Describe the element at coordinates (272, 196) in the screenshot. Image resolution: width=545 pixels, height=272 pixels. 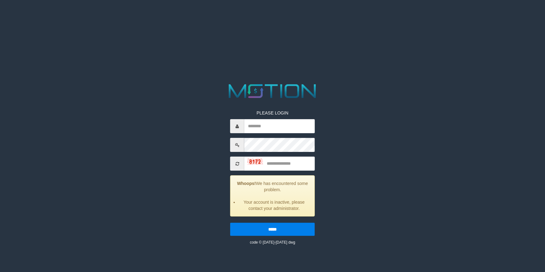
I see `div: We has encountered some problem.` at that location.